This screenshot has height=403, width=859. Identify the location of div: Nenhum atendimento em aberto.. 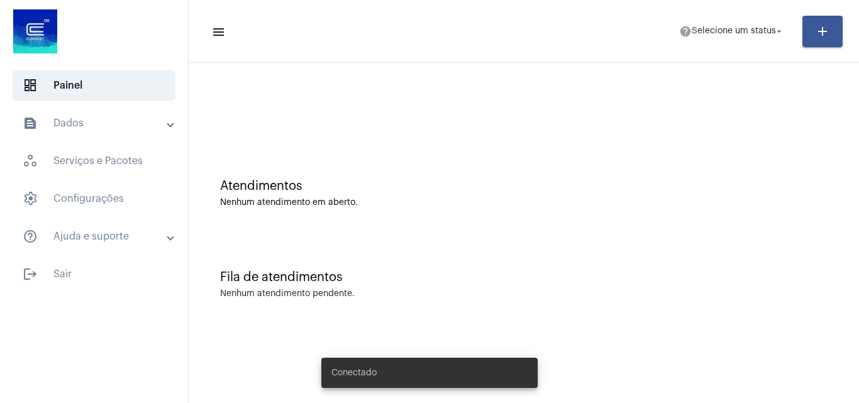
(524, 202).